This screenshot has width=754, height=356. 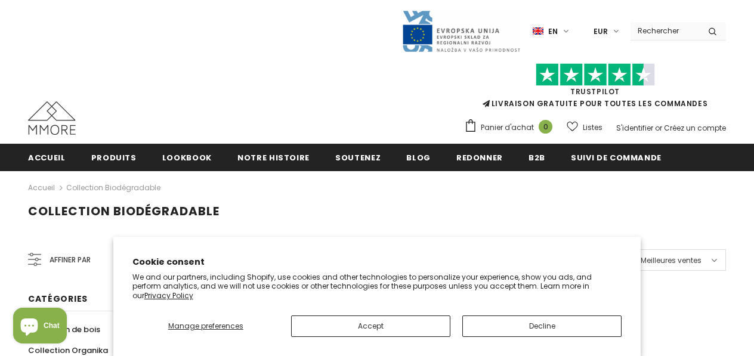 What do you see at coordinates (511, 128) in the screenshot?
I see `a: Panier d'achat 0` at bounding box center [511, 128].